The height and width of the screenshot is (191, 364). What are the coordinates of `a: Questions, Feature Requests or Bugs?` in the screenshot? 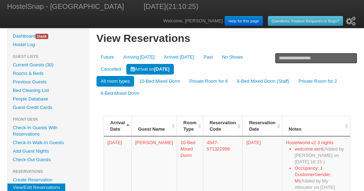 It's located at (305, 21).